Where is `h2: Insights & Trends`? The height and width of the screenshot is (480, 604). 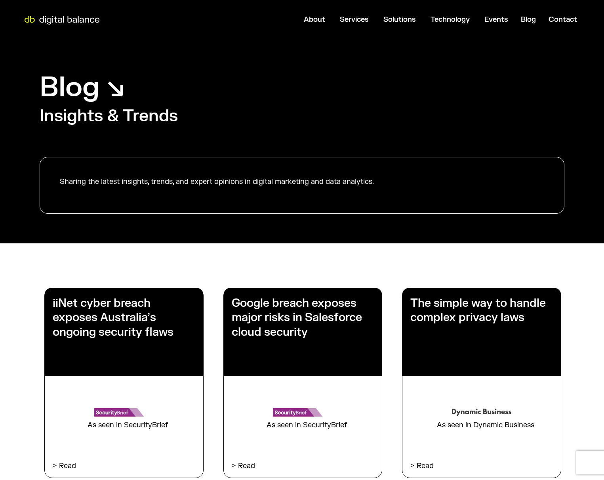
h2: Insights & Trends is located at coordinates (124, 116).